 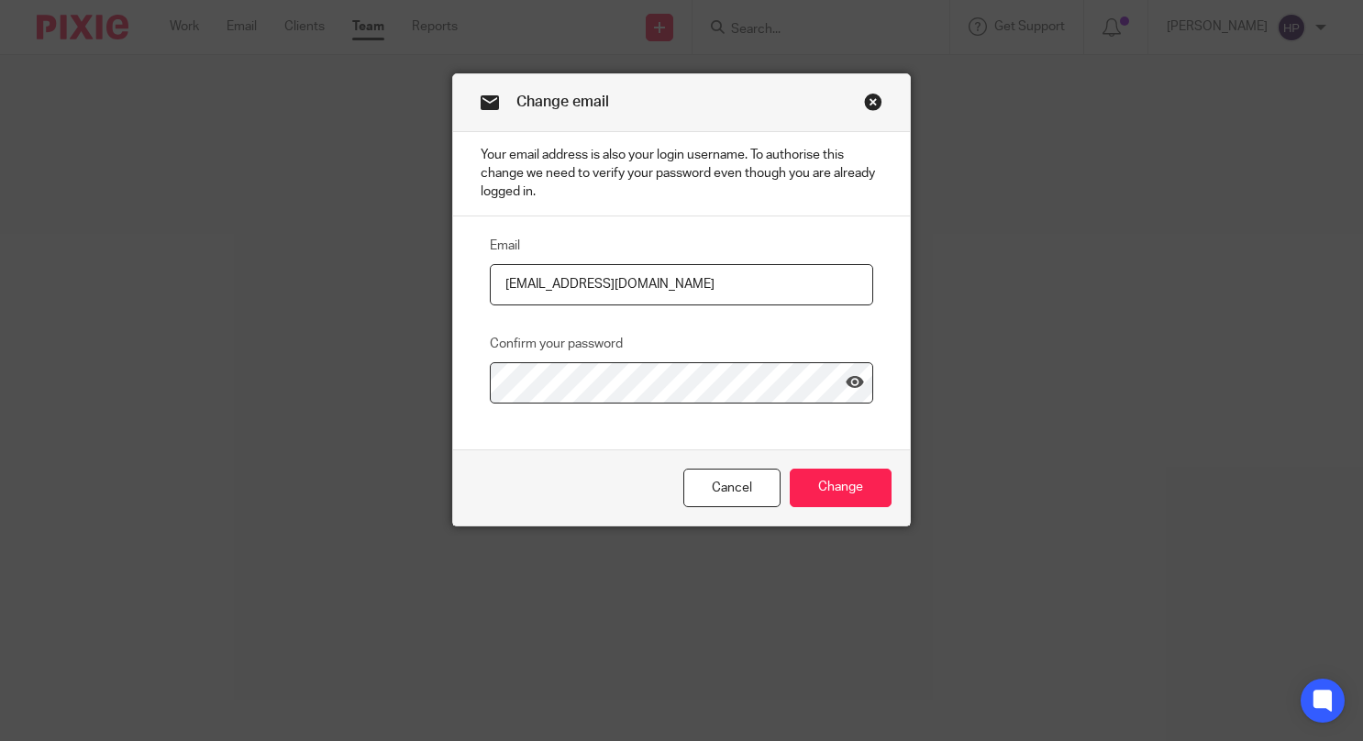 I want to click on a: Cancel, so click(x=732, y=488).